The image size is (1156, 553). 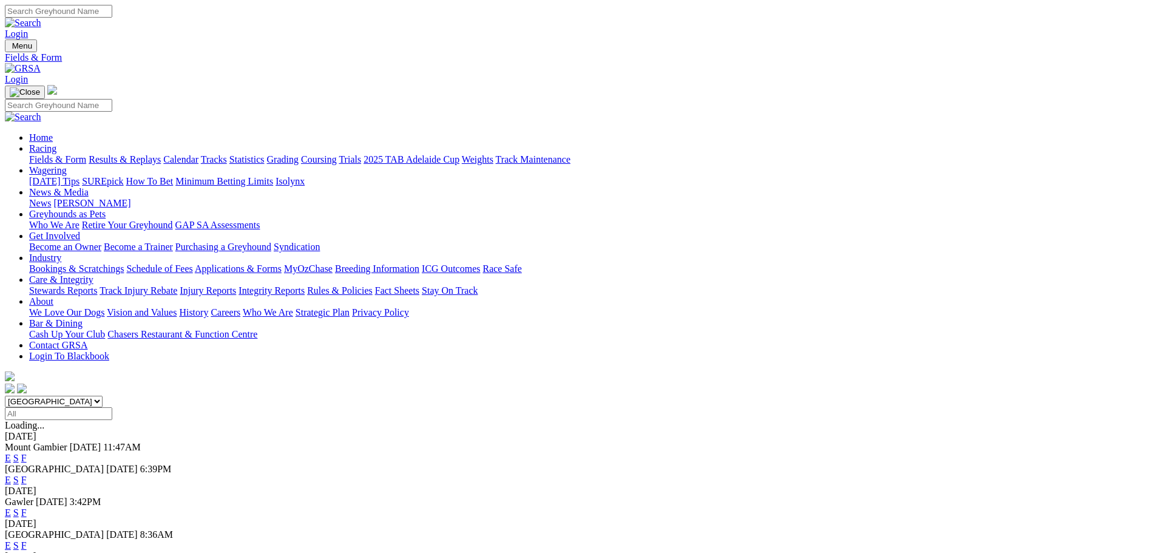 I want to click on a: Home, so click(x=41, y=137).